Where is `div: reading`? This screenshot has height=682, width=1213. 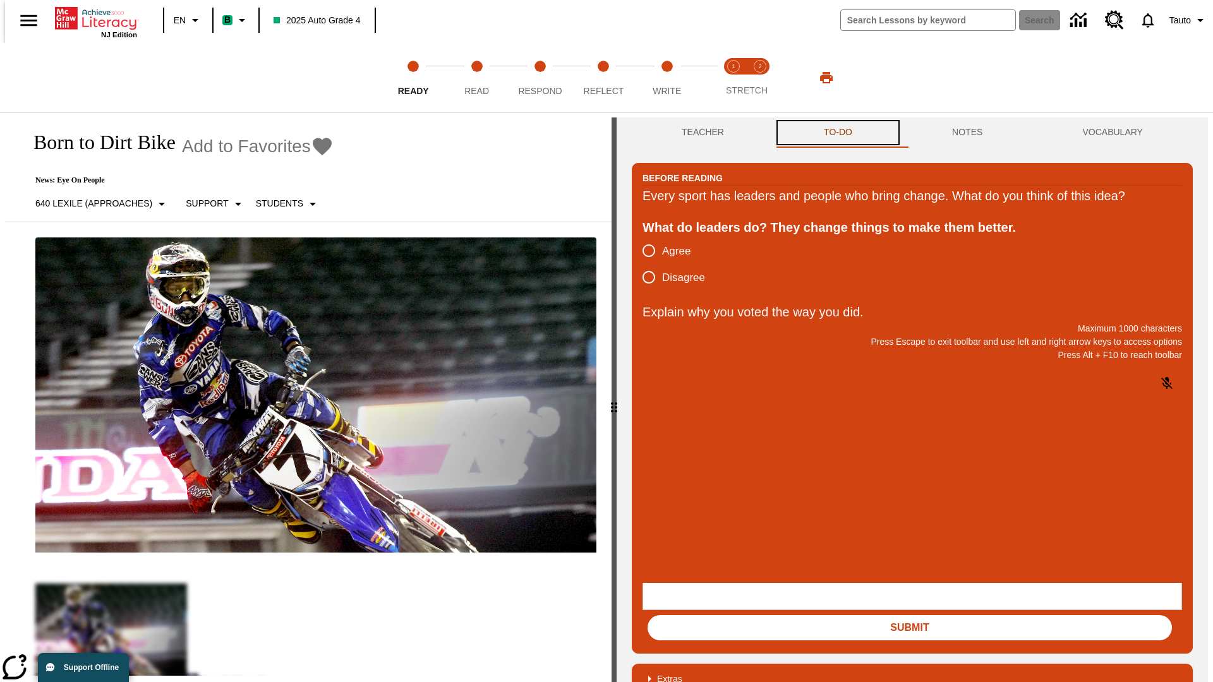 div: reading is located at coordinates (308, 397).